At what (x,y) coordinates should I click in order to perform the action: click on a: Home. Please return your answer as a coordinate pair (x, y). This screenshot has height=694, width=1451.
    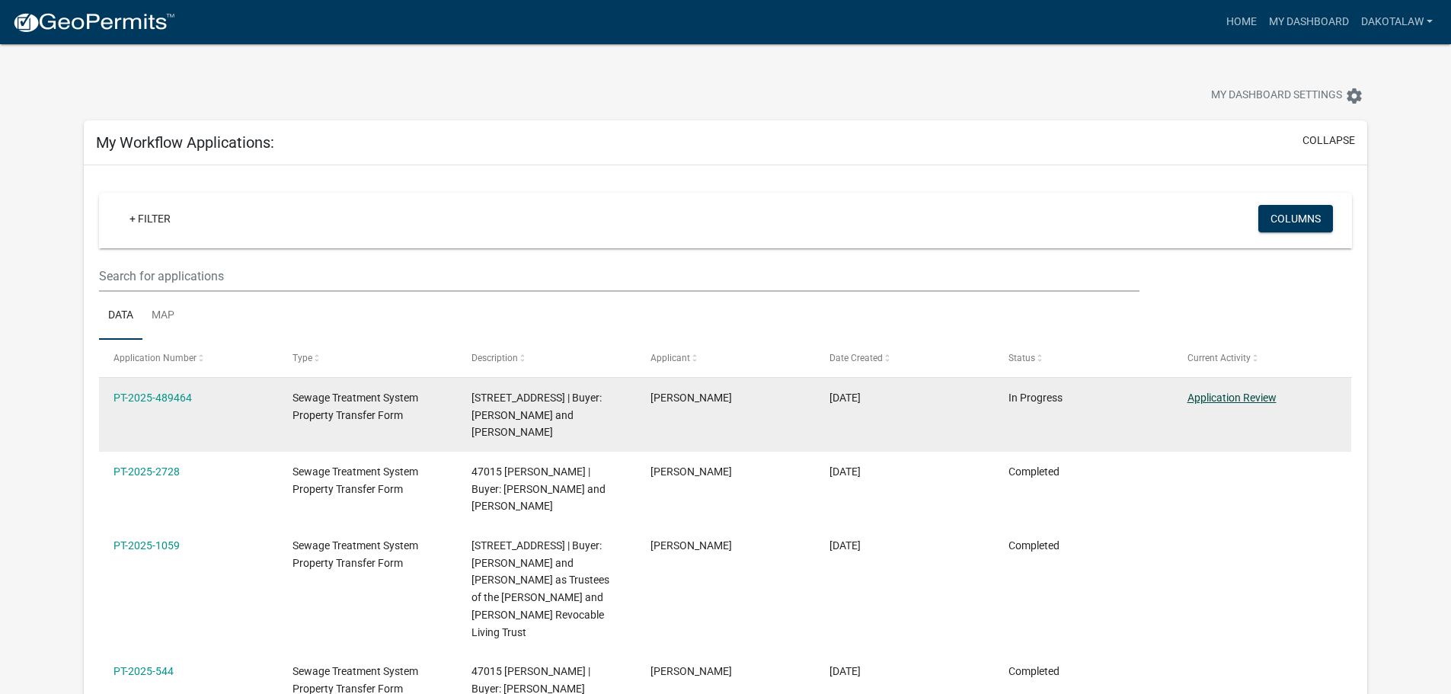
    Looking at the image, I should click on (1241, 22).